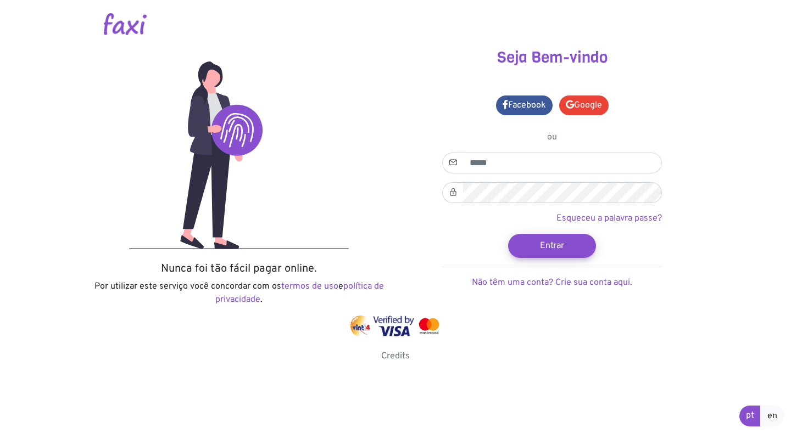 The width and height of the screenshot is (791, 433). I want to click on a: Esqueceu a palavra passe?, so click(609, 219).